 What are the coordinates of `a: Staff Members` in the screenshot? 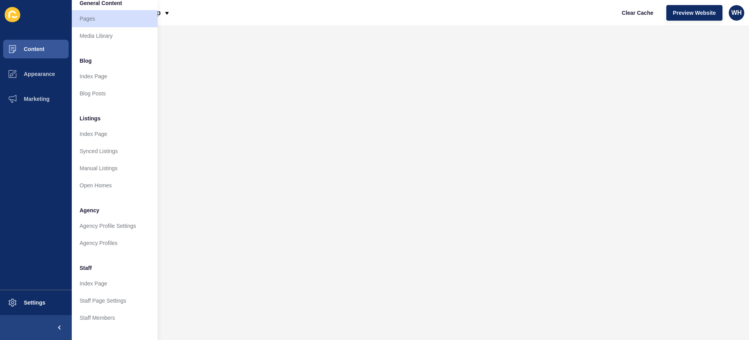 It's located at (115, 318).